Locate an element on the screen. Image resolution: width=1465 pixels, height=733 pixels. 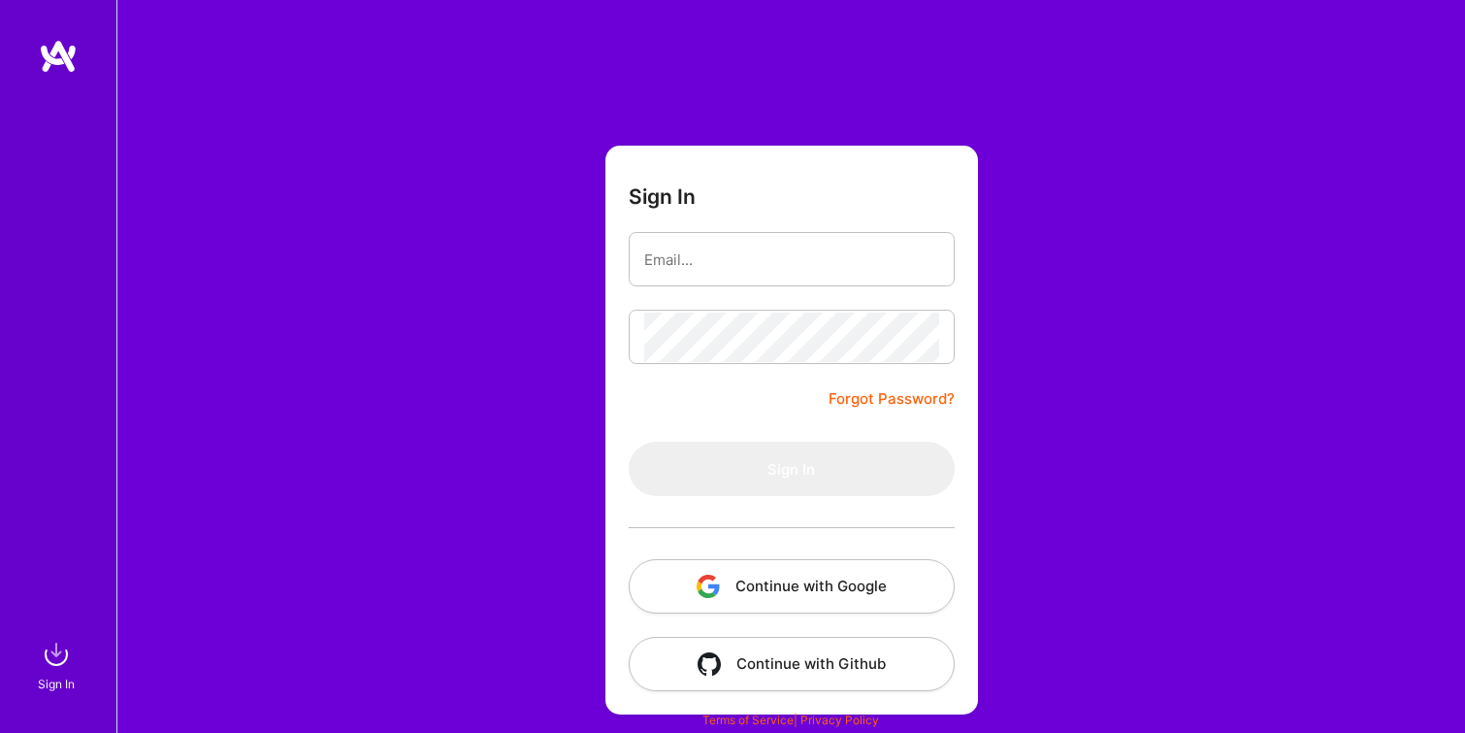
input: Email... is located at coordinates (792, 259).